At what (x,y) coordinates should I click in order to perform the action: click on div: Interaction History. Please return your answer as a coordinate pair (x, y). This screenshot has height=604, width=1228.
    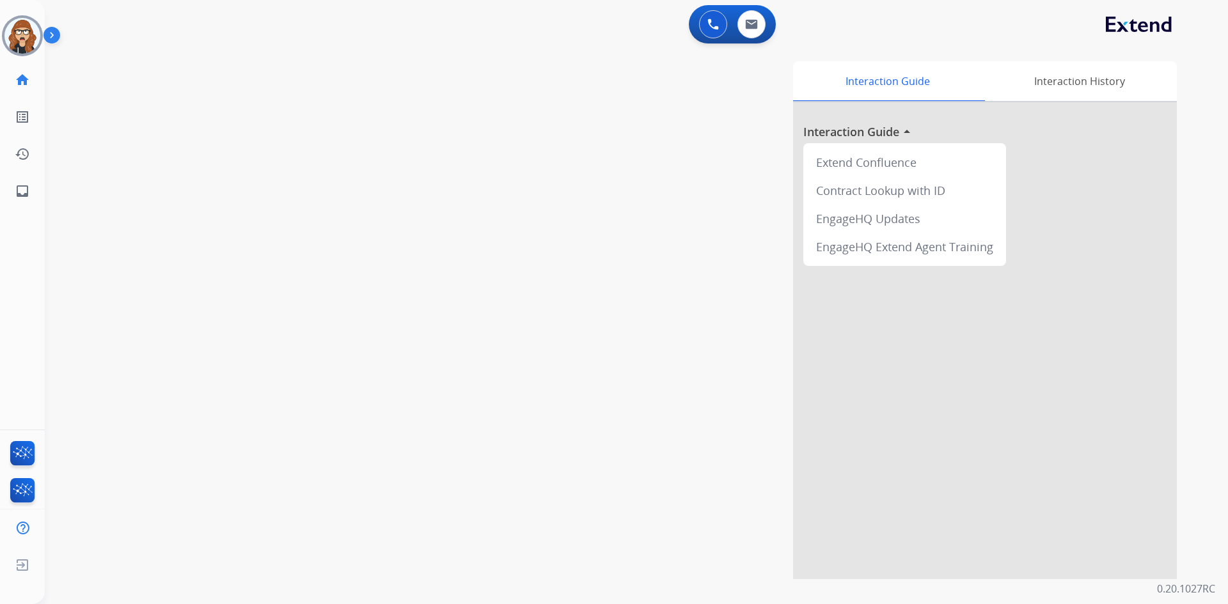
    Looking at the image, I should click on (1079, 81).